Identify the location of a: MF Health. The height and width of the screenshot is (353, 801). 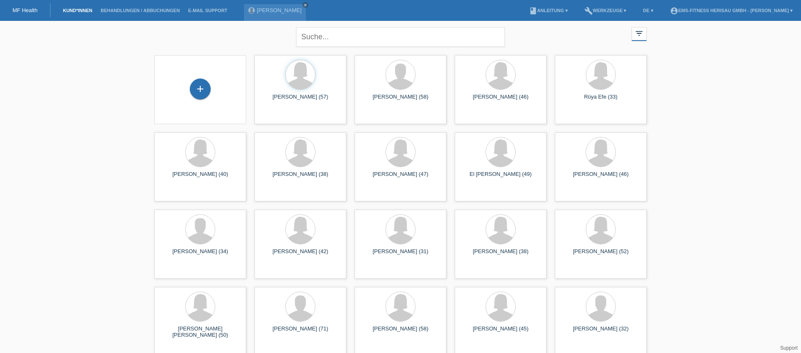
(25, 10).